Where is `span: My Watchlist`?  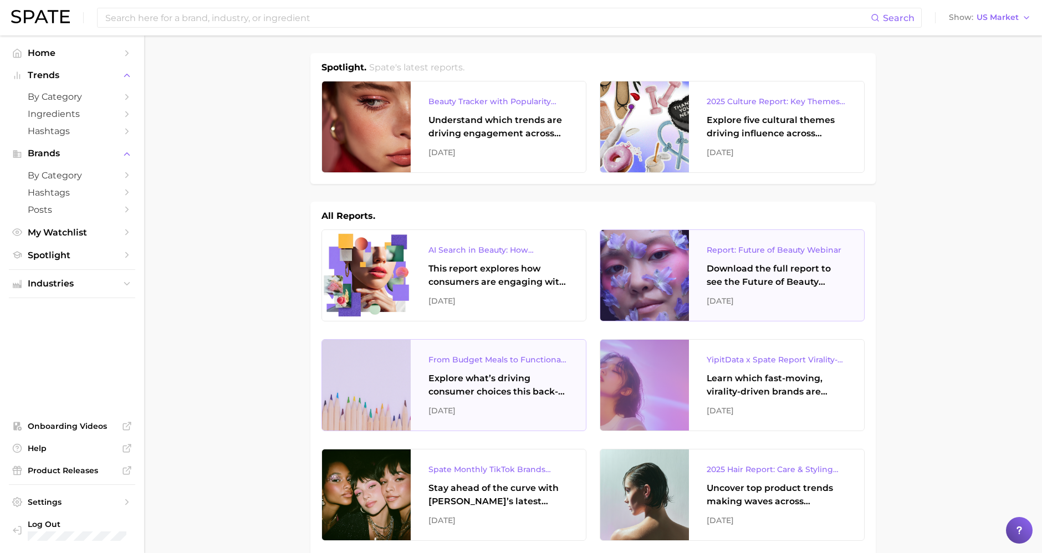
span: My Watchlist is located at coordinates (72, 232).